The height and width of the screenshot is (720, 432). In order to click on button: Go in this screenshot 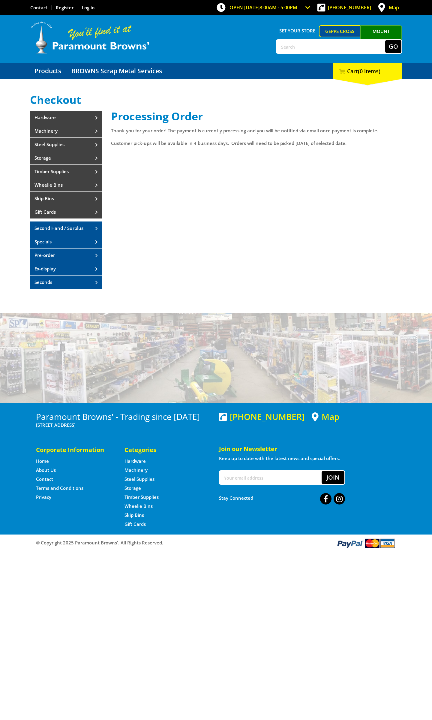, I will do `click(393, 47)`.